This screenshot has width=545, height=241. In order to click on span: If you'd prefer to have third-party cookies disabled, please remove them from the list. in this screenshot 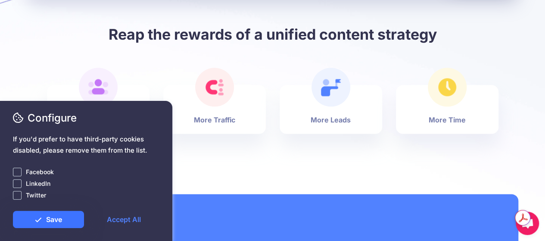, I will do `click(86, 145)`.